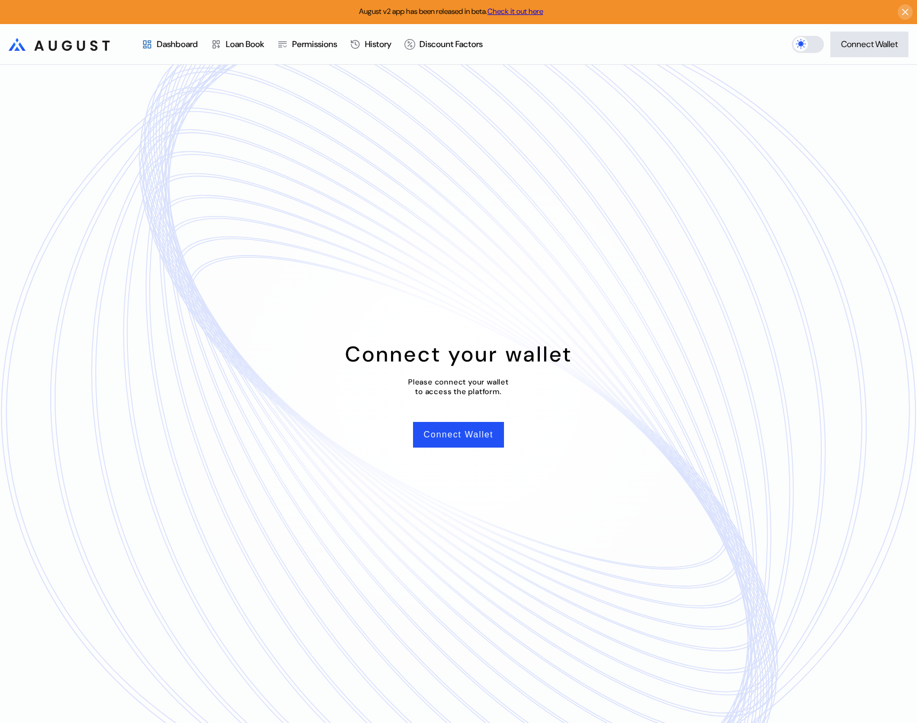 The image size is (917, 723). What do you see at coordinates (443, 44) in the screenshot?
I see `a: Discount Factors` at bounding box center [443, 44].